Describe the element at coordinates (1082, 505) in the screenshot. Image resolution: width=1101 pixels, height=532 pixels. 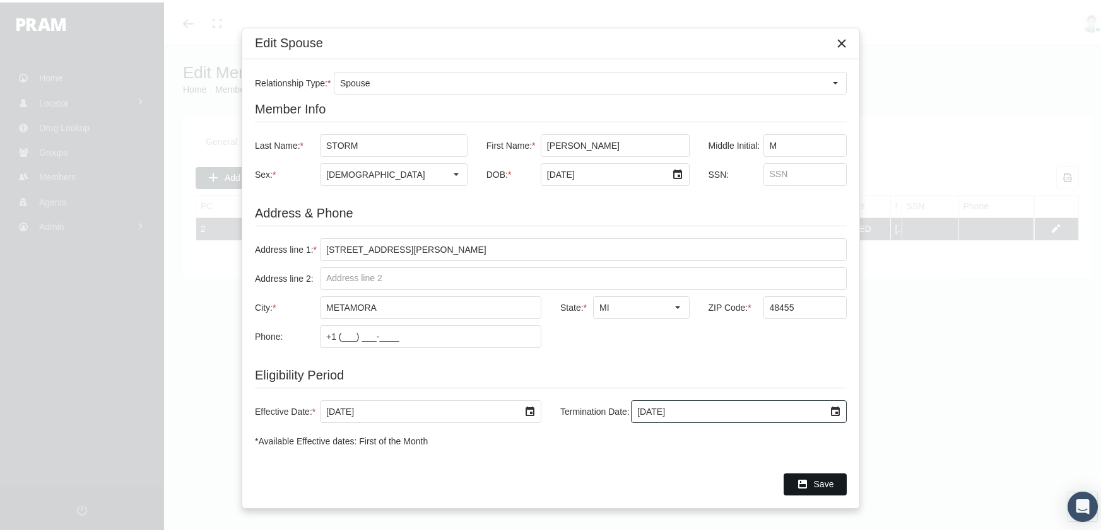
I see `div: Open Intercom Messenger` at that location.